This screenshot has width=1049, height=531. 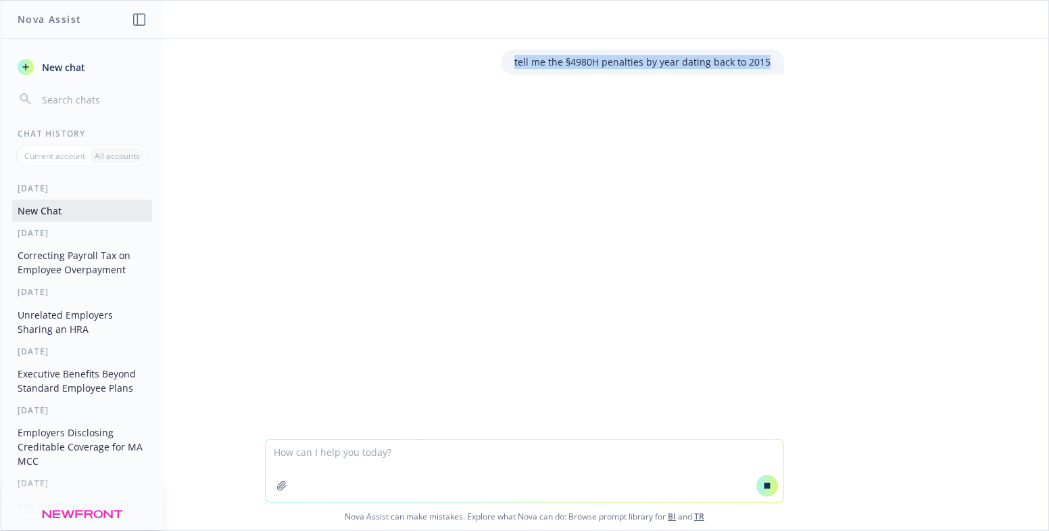 I want to click on span: New chat, so click(x=62, y=67).